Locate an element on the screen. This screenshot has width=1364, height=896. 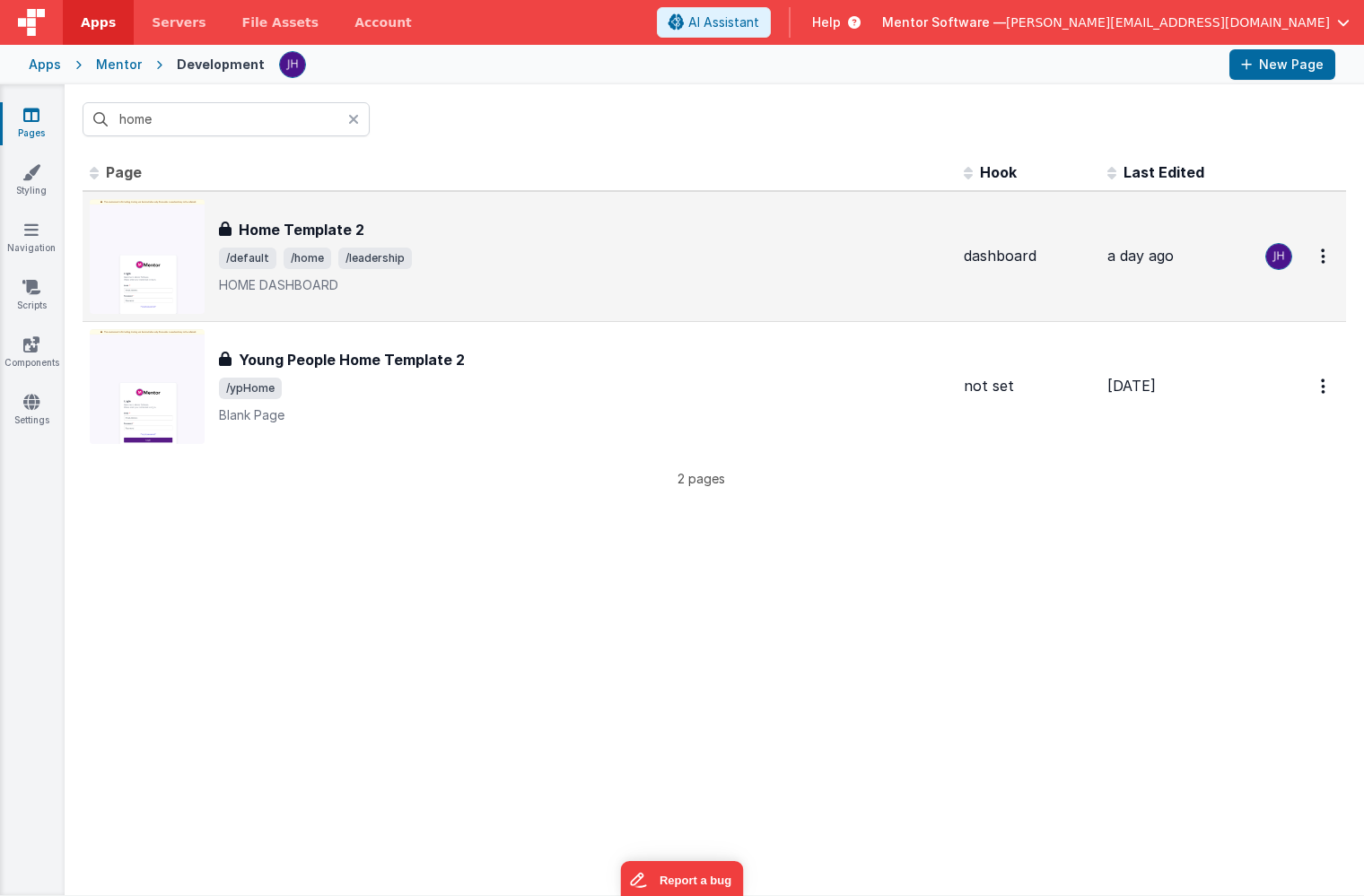
span: /default is located at coordinates (248, 258).